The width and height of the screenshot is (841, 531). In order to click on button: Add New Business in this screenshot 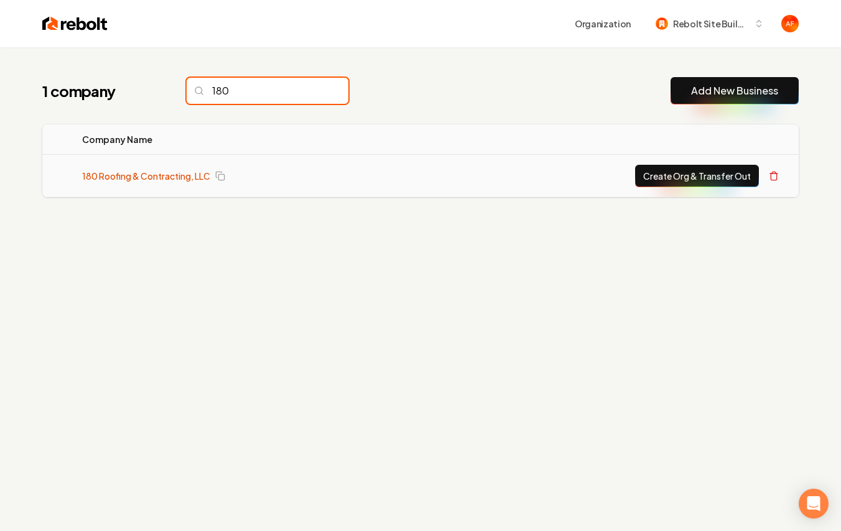, I will do `click(735, 91)`.